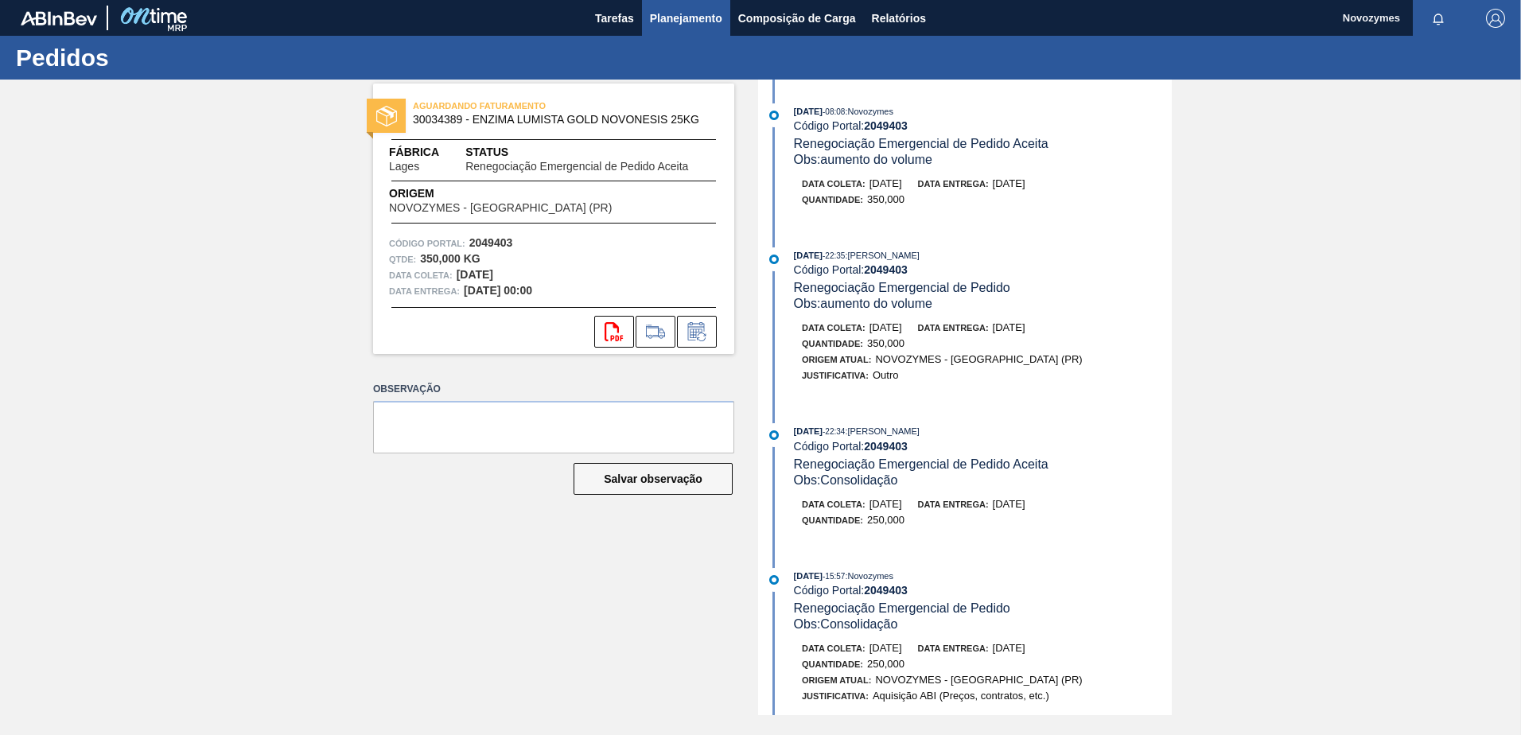 The image size is (1521, 735). Describe the element at coordinates (524, 106) in the screenshot. I see `span: AGUARDANDO FATURAMENTO` at that location.